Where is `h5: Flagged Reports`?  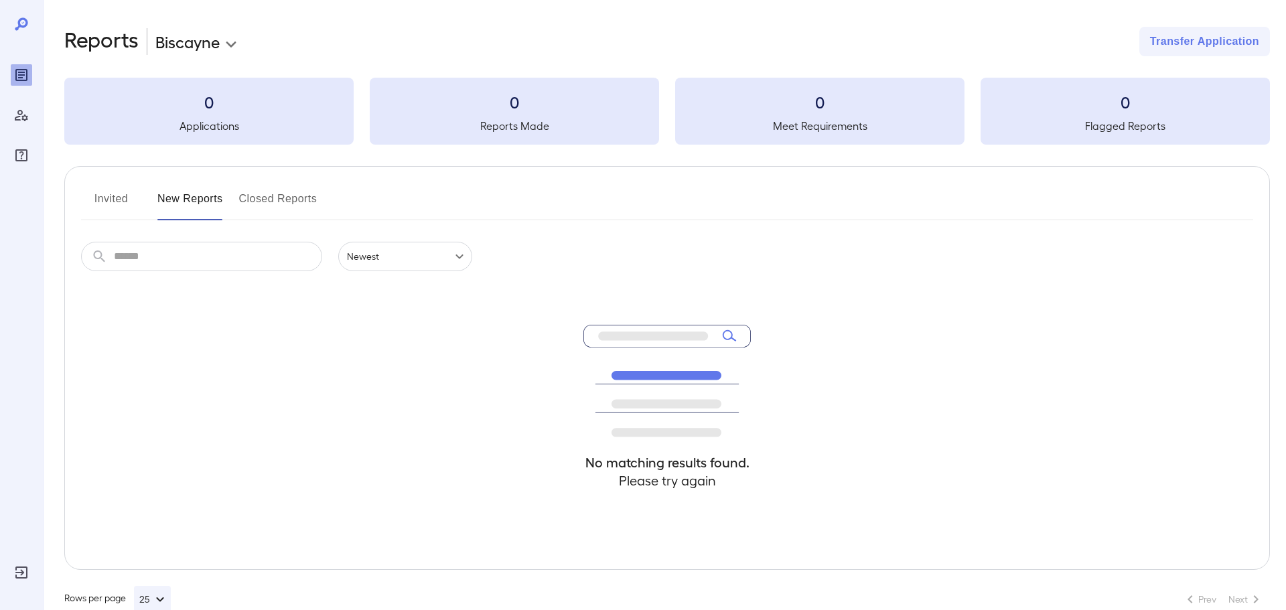 h5: Flagged Reports is located at coordinates (1125, 126).